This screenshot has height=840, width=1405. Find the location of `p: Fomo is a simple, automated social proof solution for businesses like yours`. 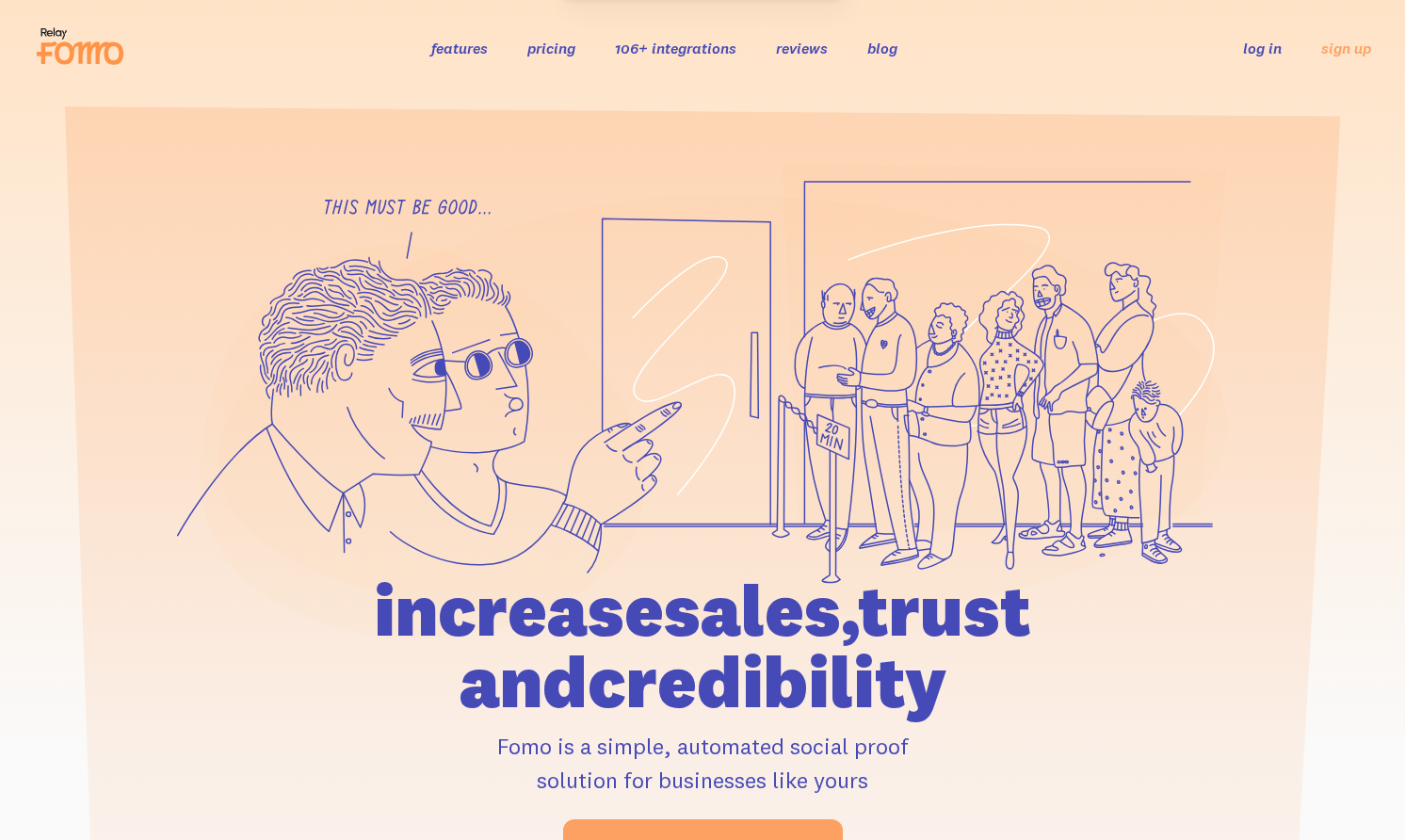

p: Fomo is a simple, automated social proof solution for businesses like yours is located at coordinates (703, 763).